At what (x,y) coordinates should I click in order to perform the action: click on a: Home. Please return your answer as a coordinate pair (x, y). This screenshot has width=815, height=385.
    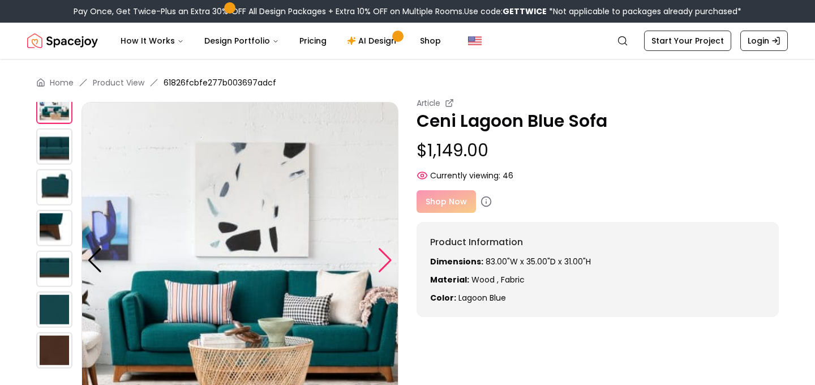
    Looking at the image, I should click on (62, 83).